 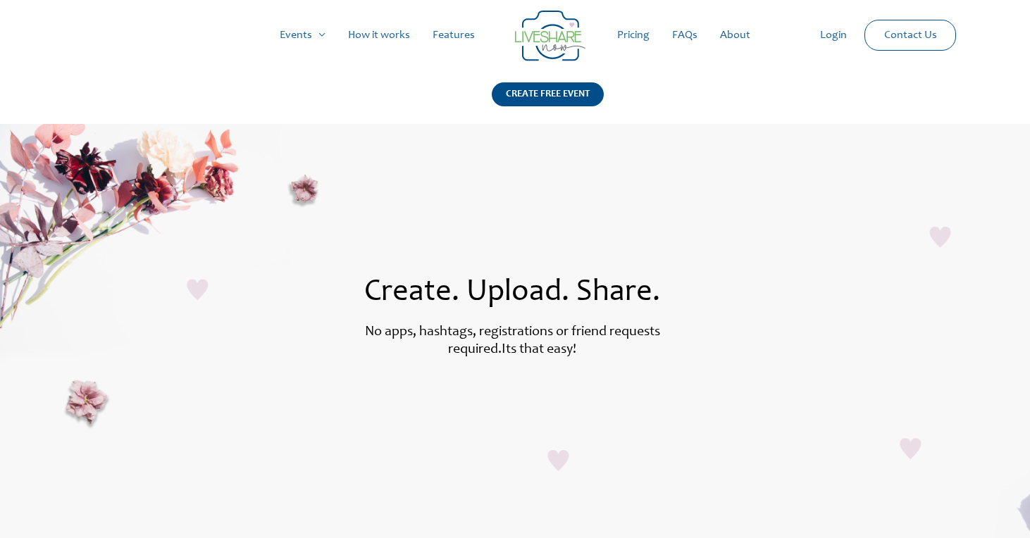 I want to click on a: Pricing, so click(x=633, y=35).